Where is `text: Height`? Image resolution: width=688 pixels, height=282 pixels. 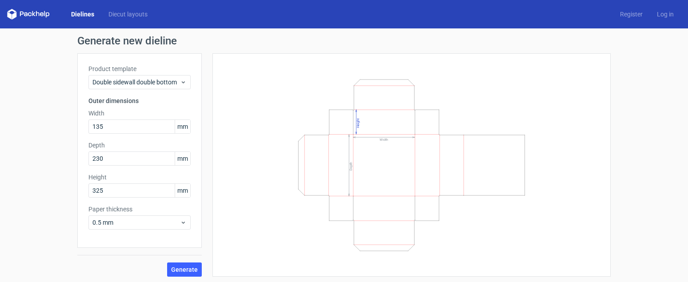 text: Height is located at coordinates (358, 123).